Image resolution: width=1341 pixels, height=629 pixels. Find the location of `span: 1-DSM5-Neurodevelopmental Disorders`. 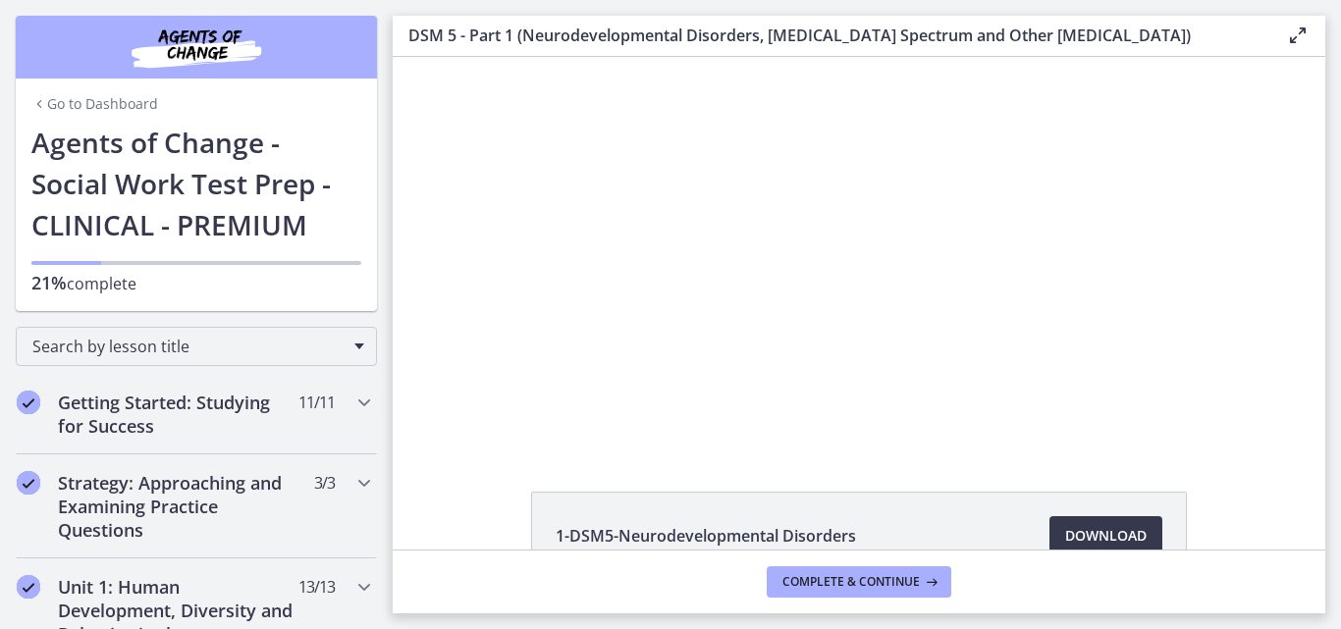

span: 1-DSM5-Neurodevelopmental Disorders is located at coordinates (706, 536).